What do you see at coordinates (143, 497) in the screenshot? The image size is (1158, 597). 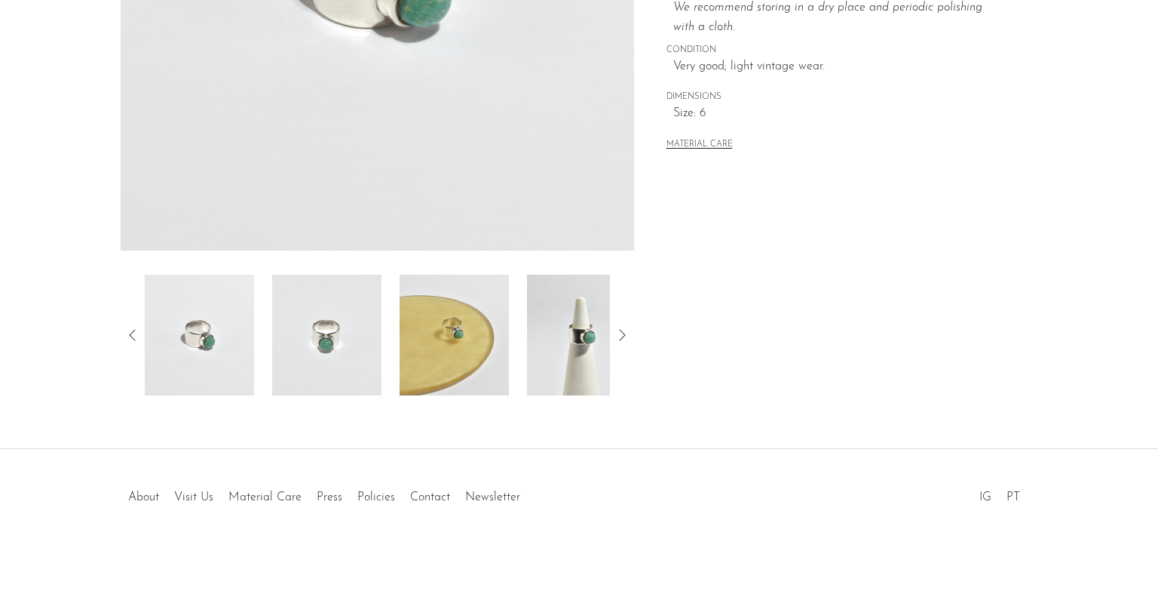 I see `a: About` at bounding box center [143, 497].